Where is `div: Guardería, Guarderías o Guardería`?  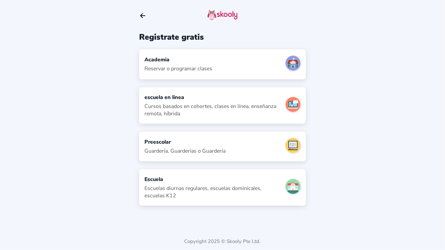 div: Guardería, Guarderías o Guardería is located at coordinates (185, 151).